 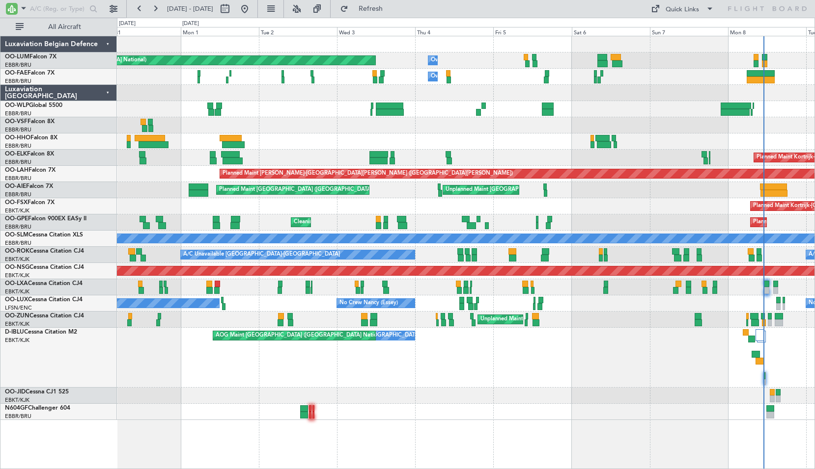 What do you see at coordinates (46, 219) in the screenshot?
I see `a: OO-GPEFalcon 900EX EASy II` at bounding box center [46, 219].